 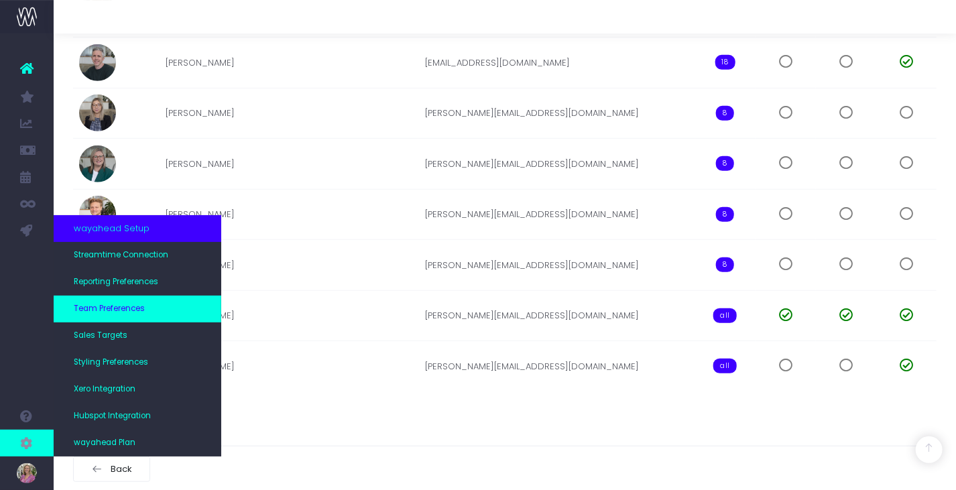 I want to click on a: Back, so click(x=112, y=469).